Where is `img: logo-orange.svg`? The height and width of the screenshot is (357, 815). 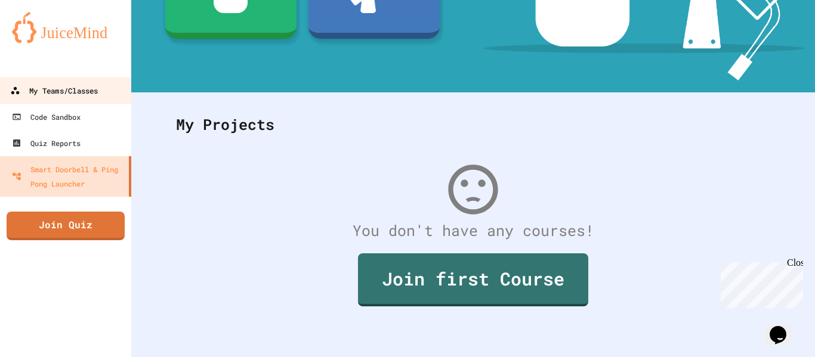 img: logo-orange.svg is located at coordinates (66, 27).